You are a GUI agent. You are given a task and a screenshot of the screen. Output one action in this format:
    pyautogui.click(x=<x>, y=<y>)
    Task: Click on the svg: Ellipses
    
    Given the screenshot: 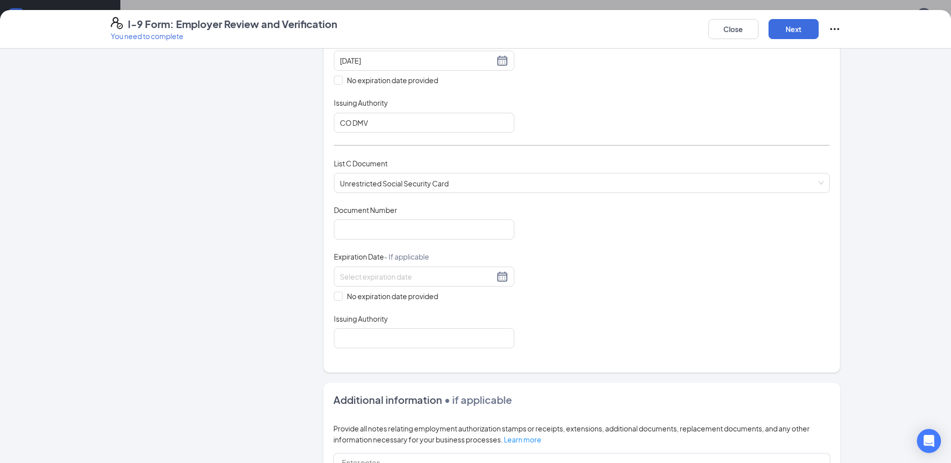 What is the action you would take?
    pyautogui.click(x=835, y=29)
    